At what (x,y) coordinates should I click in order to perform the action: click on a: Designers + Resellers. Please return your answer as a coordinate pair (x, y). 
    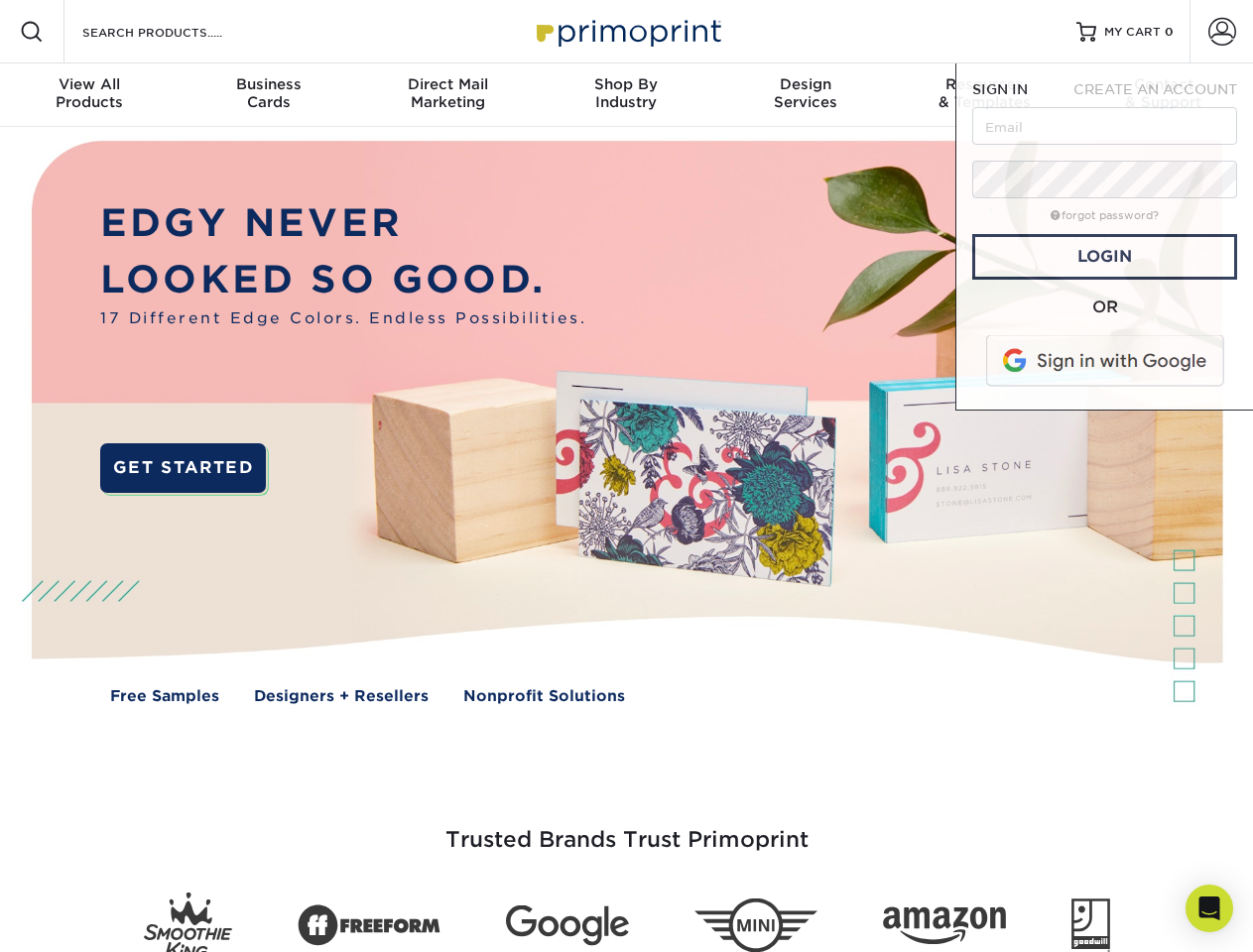
    Looking at the image, I should click on (342, 696).